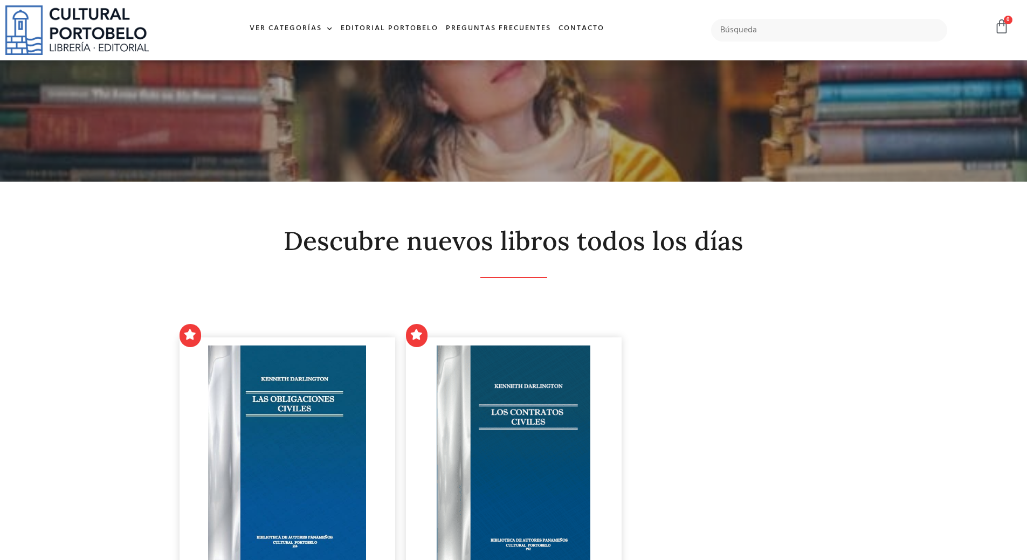 The image size is (1027, 560). Describe the element at coordinates (1002, 26) in the screenshot. I see `a: 0` at that location.